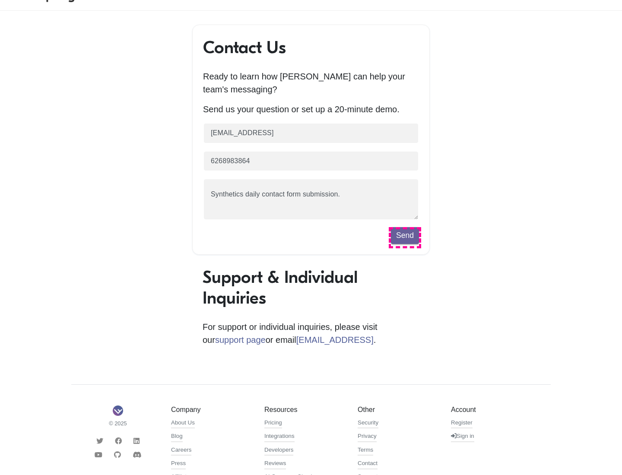 The image size is (622, 475). What do you see at coordinates (118, 411) in the screenshot?
I see `img: Sapling Logo` at bounding box center [118, 411].